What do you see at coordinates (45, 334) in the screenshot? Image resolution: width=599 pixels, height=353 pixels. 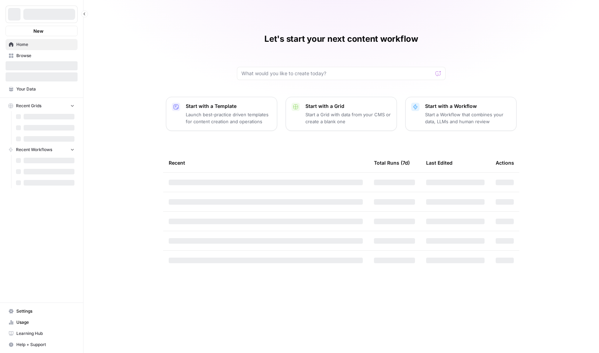 I see `span: Learning Hub` at bounding box center [45, 334].